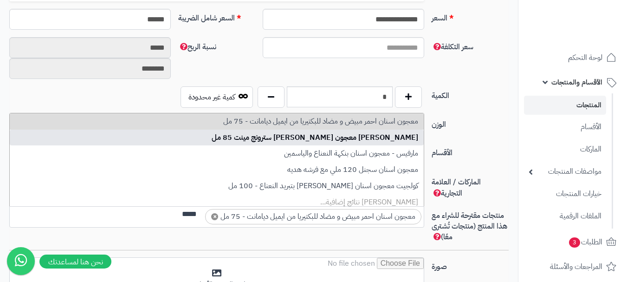 The image size is (627, 282). What do you see at coordinates (577, 82) in the screenshot?
I see `span: الأقسام والمنتجات` at bounding box center [577, 82].